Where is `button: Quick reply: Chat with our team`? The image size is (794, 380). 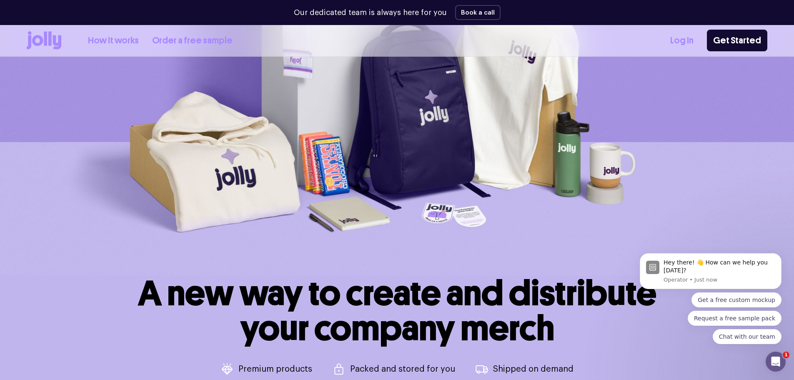
button: Quick reply: Chat with our team is located at coordinates (120, 94).